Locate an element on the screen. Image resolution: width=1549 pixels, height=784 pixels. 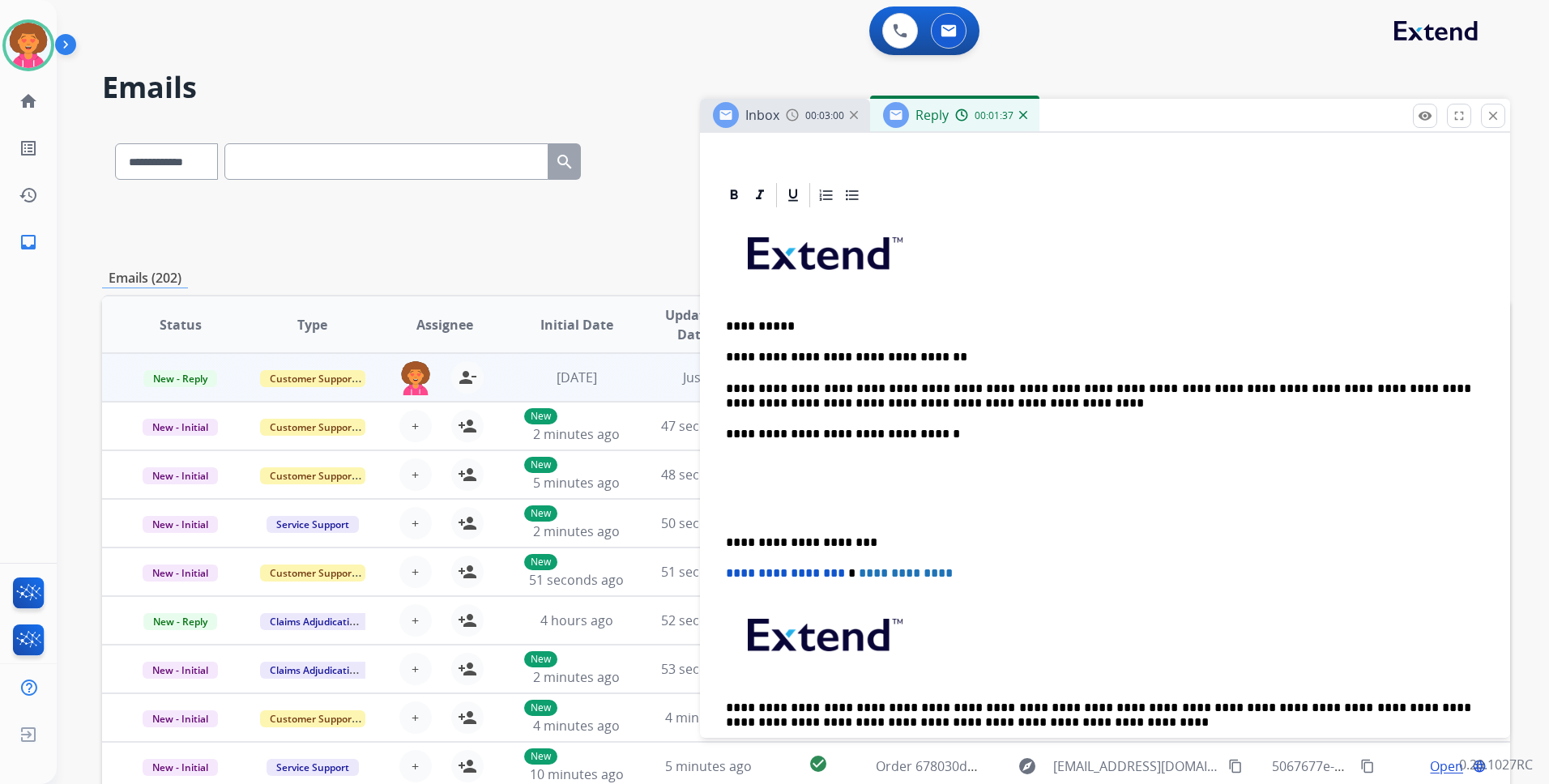
img: agent-avatar is located at coordinates (416, 378).